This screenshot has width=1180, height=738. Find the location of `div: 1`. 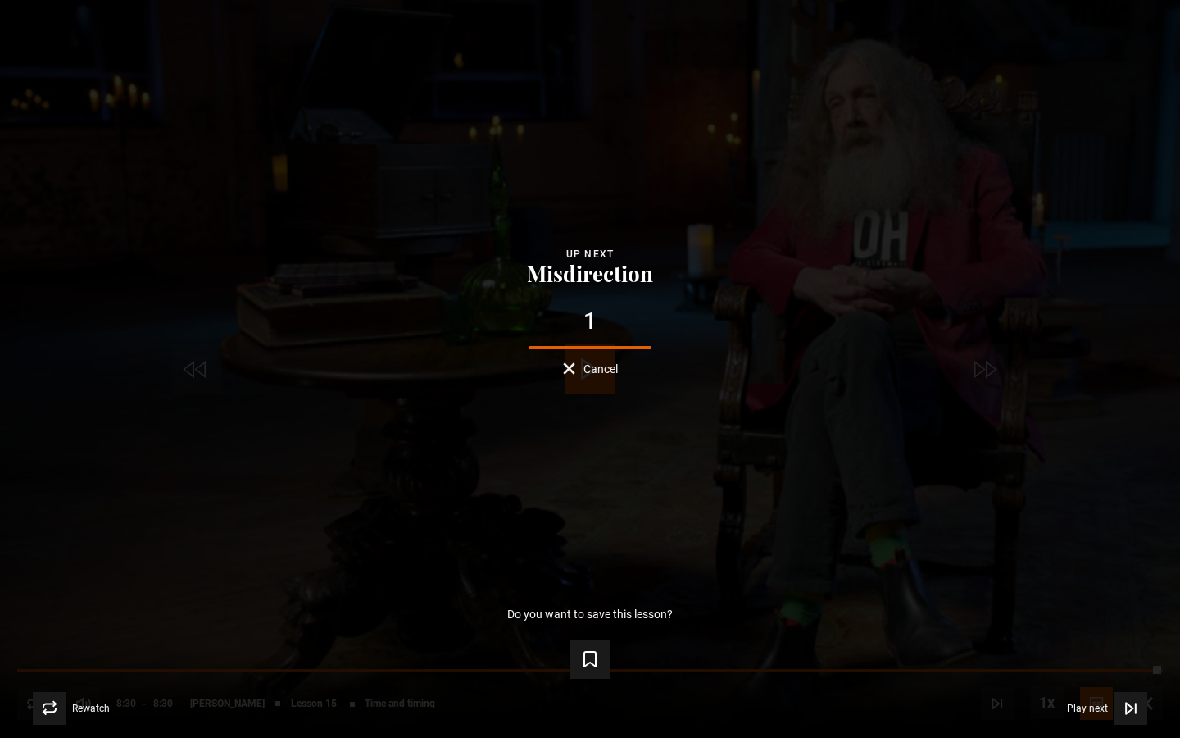

div: 1 is located at coordinates (590, 321).